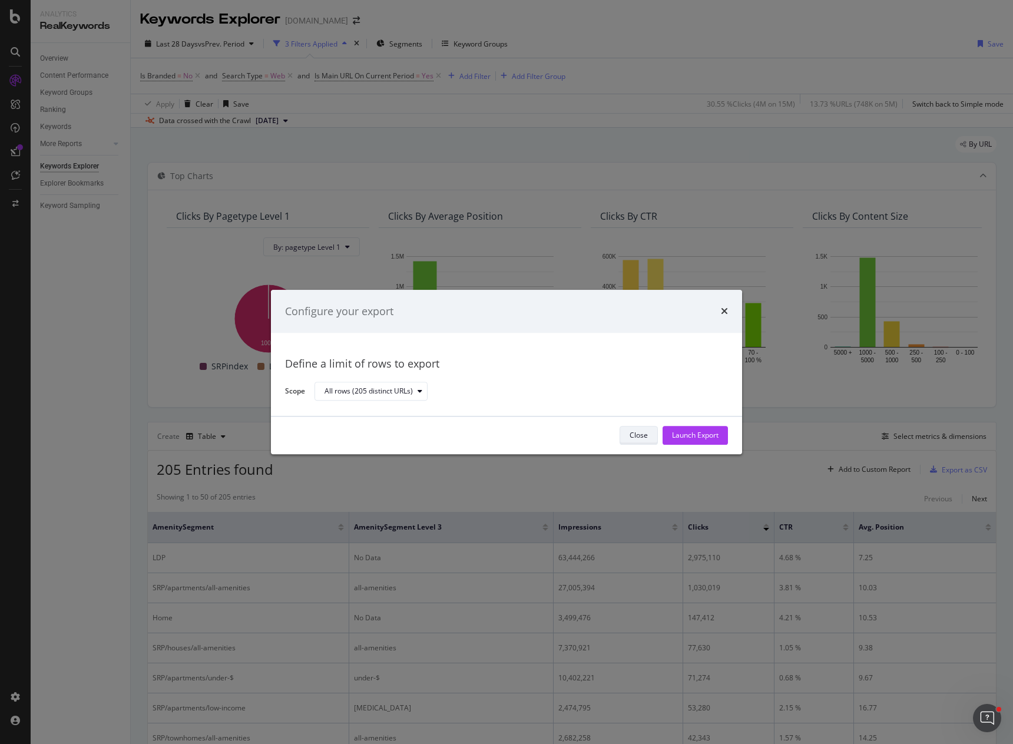 The width and height of the screenshot is (1013, 744). What do you see at coordinates (695, 435) in the screenshot?
I see `div: Launch Export` at bounding box center [695, 435].